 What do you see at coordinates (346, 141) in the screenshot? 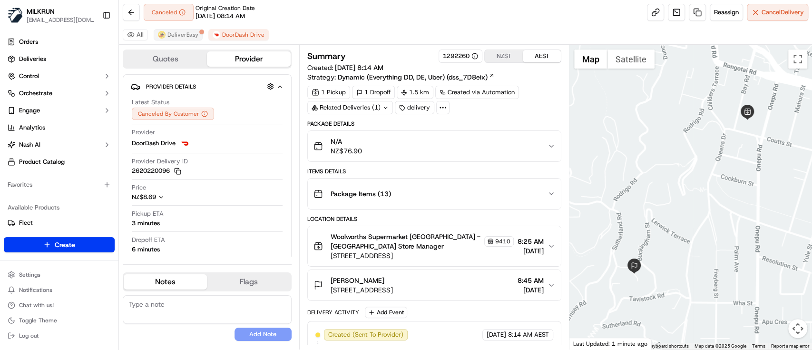
I see `span: N/A` at bounding box center [346, 141].